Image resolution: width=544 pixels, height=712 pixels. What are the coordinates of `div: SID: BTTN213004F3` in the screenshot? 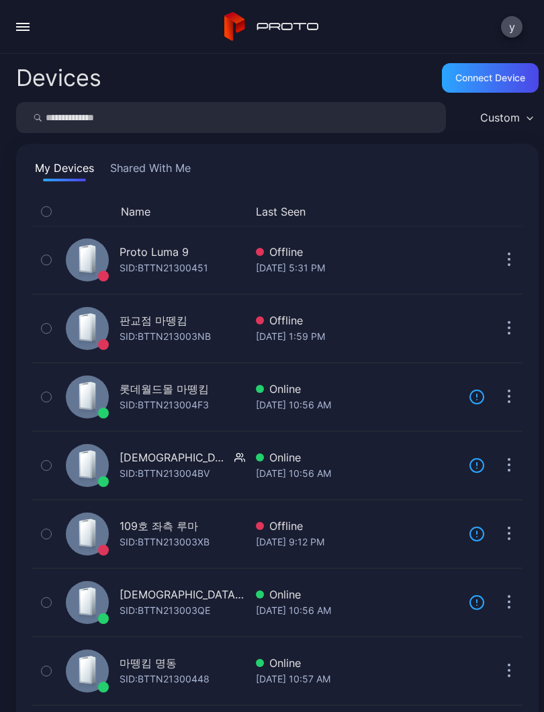 It's located at (164, 405).